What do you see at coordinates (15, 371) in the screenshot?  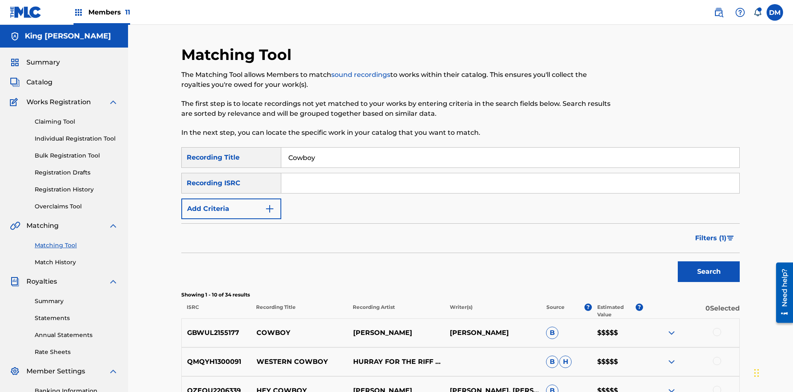 I see `img: Member Settings` at bounding box center [15, 371].